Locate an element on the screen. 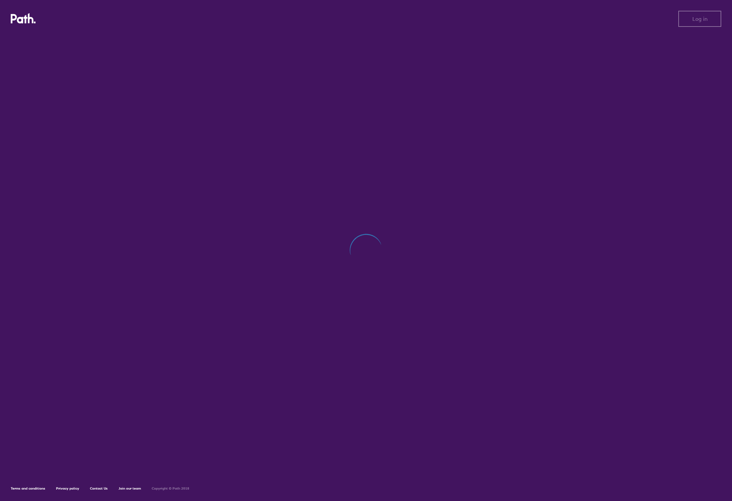  h6: Copyright © Path 2018 is located at coordinates (171, 488).